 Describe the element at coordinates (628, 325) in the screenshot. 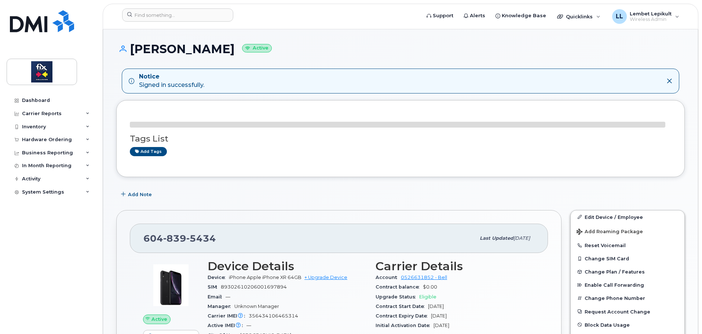

I see `button: Block Data Usage` at that location.